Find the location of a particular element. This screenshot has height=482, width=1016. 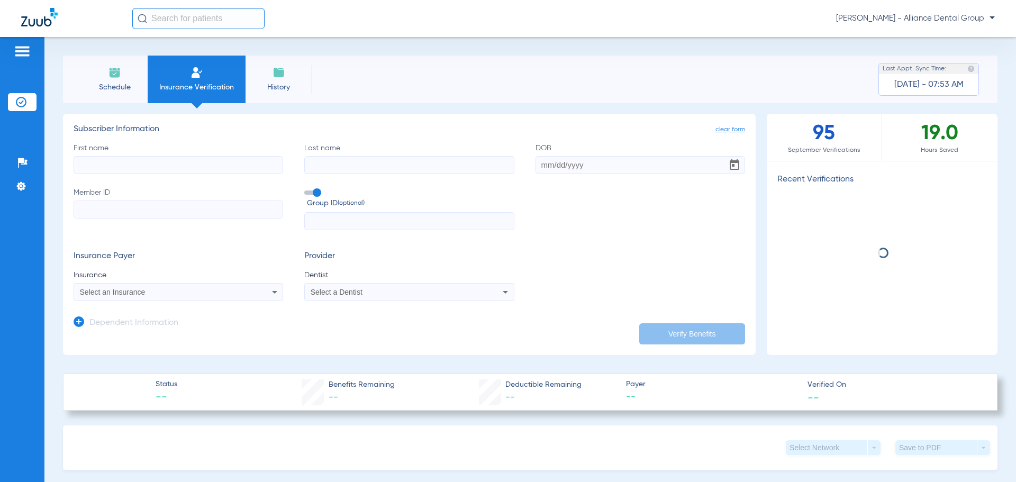

img: hamburger-icon is located at coordinates (22, 51).